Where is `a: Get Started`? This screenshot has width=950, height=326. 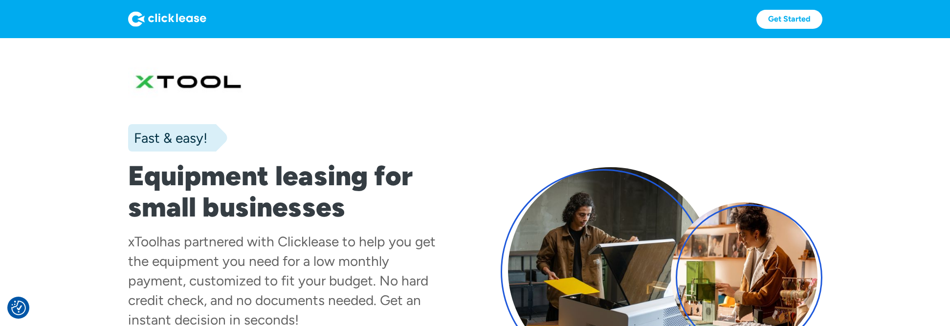
a: Get Started is located at coordinates (789, 19).